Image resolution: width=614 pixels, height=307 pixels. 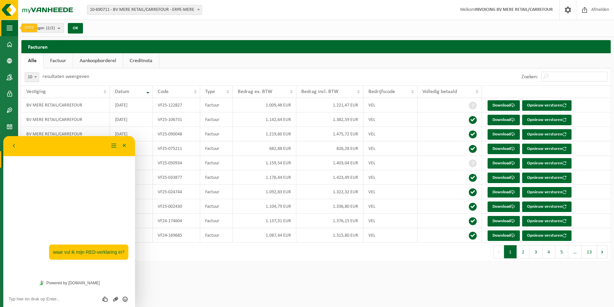 I want to click on button: 1, so click(x=510, y=252).